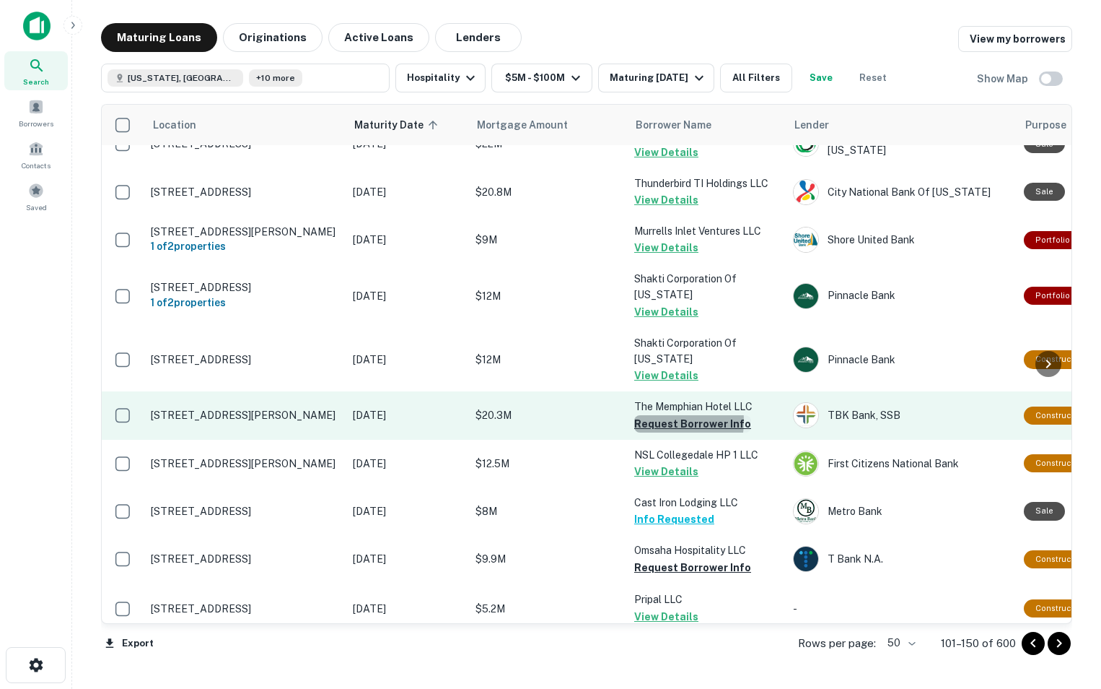 This screenshot has width=1101, height=689. What do you see at coordinates (821, 78) in the screenshot?
I see `button: Save your search to get updates of matches that match your search criteria.` at bounding box center [821, 78].